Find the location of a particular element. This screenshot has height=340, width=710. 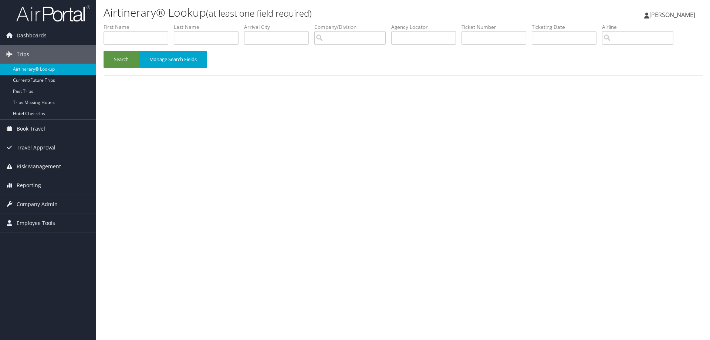

span: Travel Approval is located at coordinates (36, 148).